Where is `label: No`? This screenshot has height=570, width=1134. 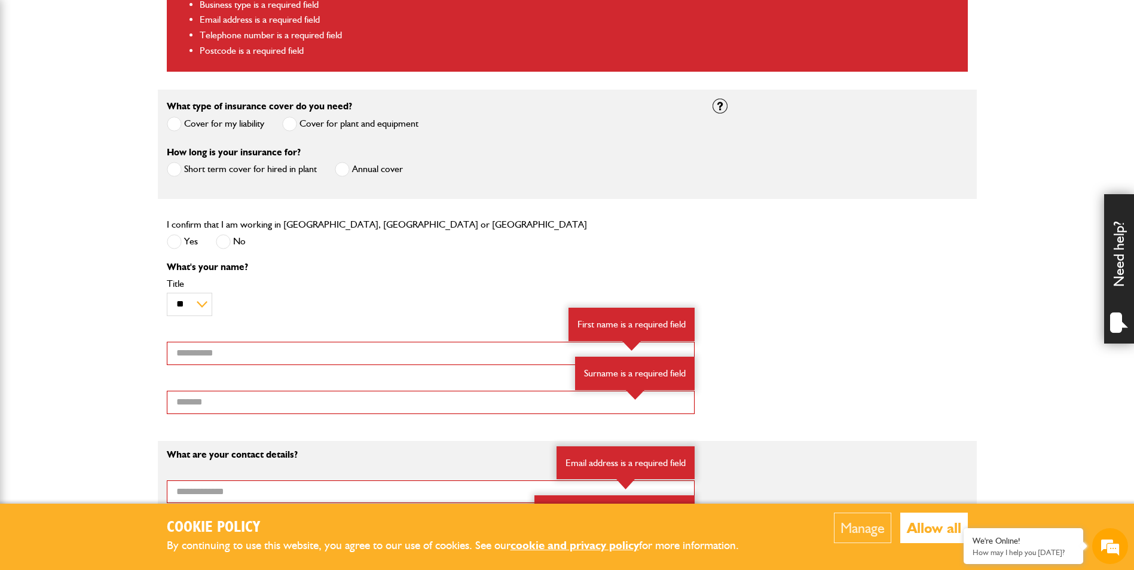
label: No is located at coordinates (231, 241).